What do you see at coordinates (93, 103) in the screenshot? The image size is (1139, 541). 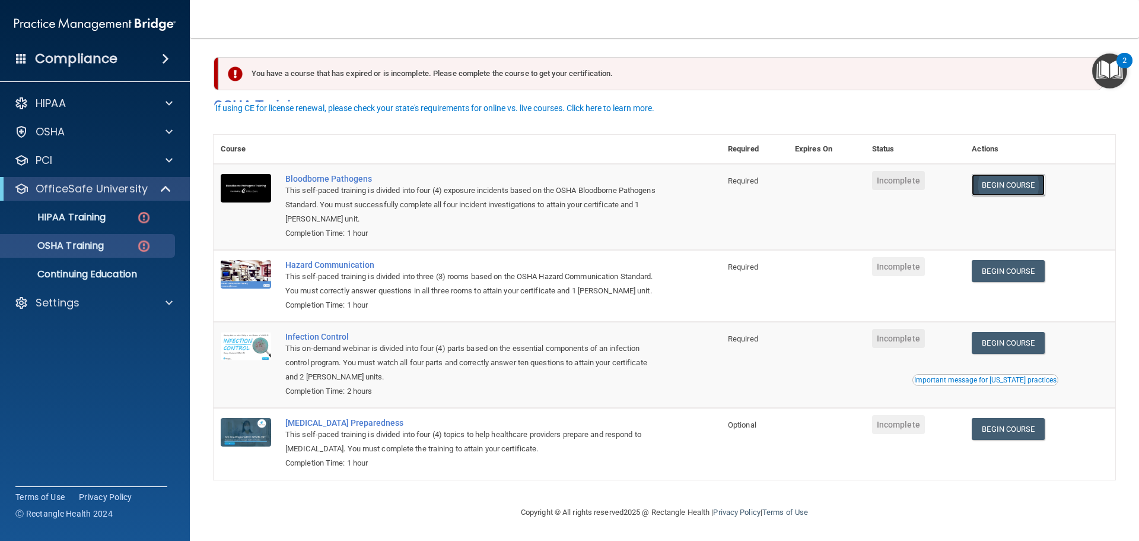 I see `a: HIPAA` at bounding box center [93, 103].